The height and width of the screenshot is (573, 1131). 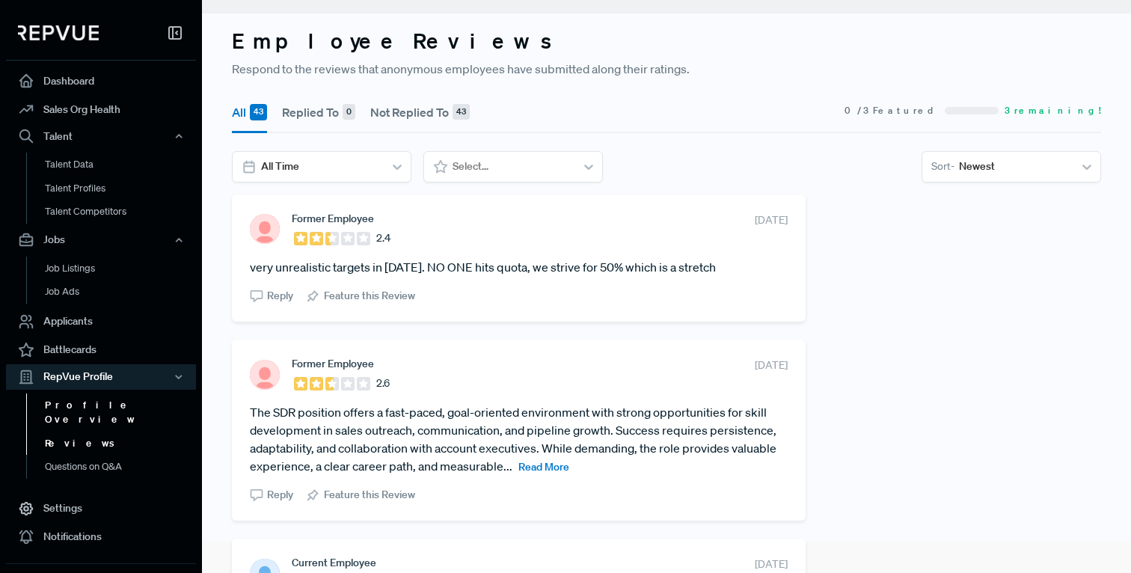 I want to click on span: Sort -, so click(x=942, y=166).